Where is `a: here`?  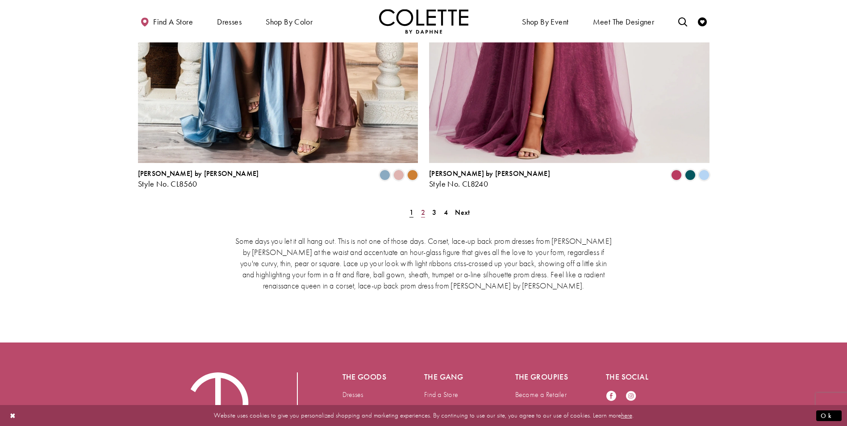
a: here is located at coordinates (627, 415).